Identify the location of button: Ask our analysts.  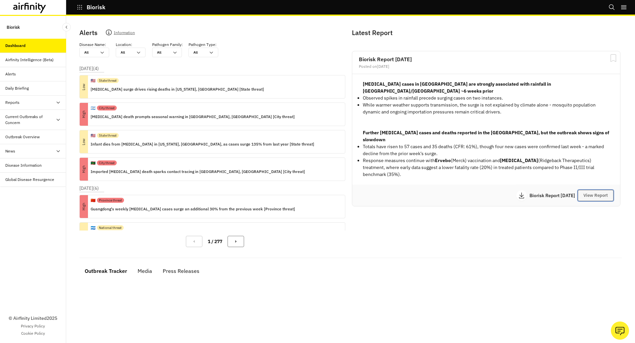
(620, 331).